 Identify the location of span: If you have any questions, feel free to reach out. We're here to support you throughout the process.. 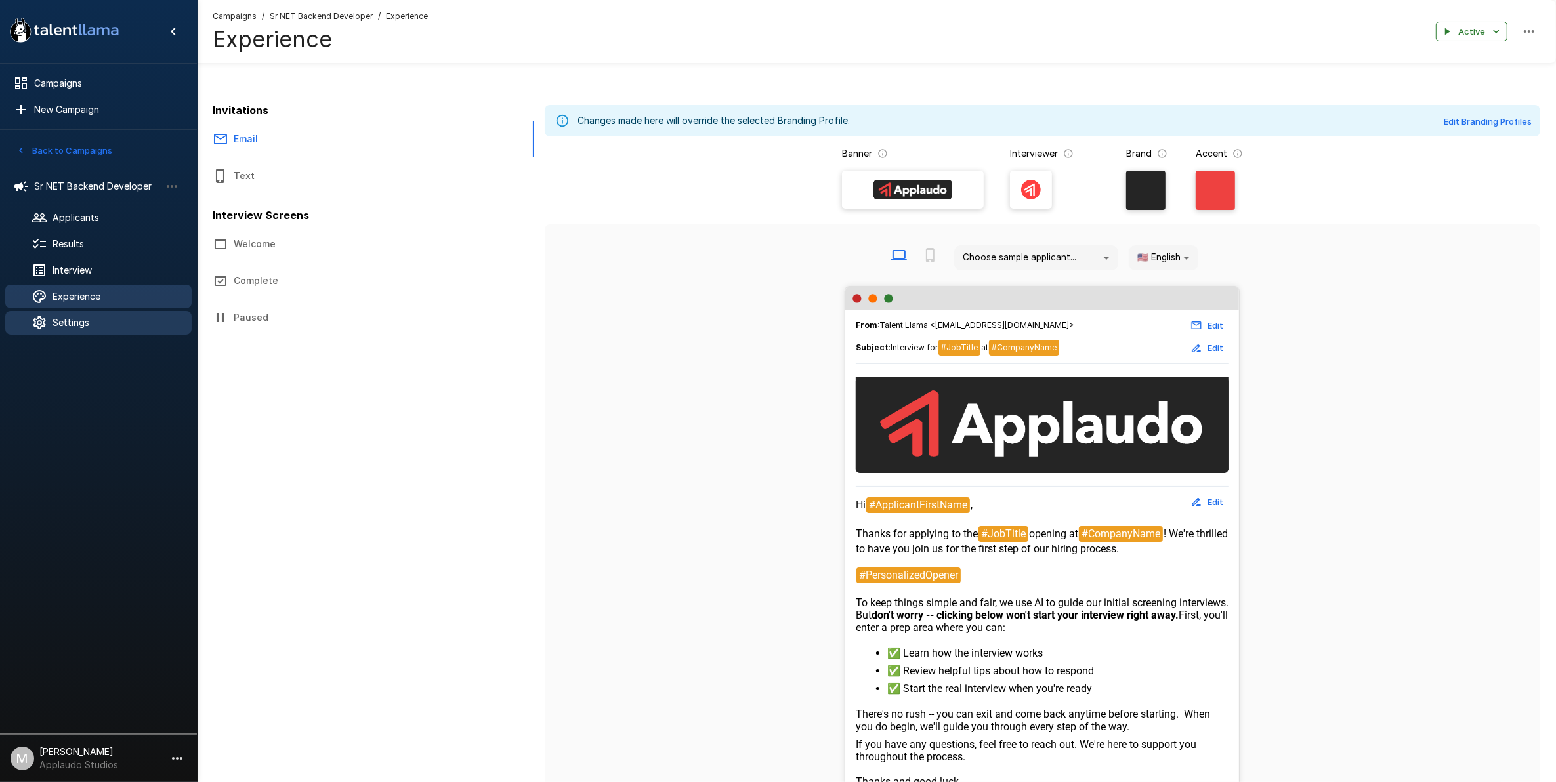
(1027, 751).